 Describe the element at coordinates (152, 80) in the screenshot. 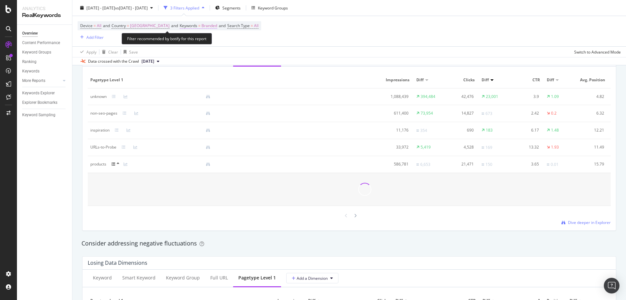

I see `span: pagetype Level 1` at that location.